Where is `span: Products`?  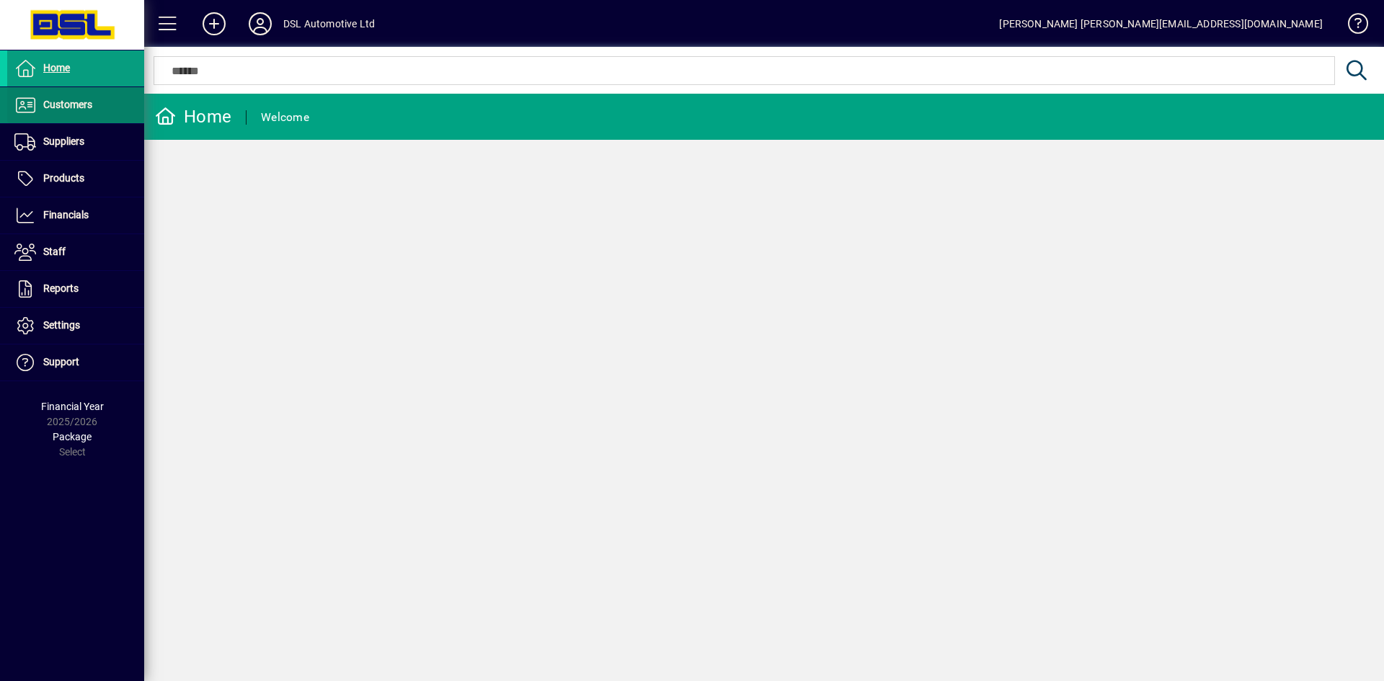 span: Products is located at coordinates (63, 178).